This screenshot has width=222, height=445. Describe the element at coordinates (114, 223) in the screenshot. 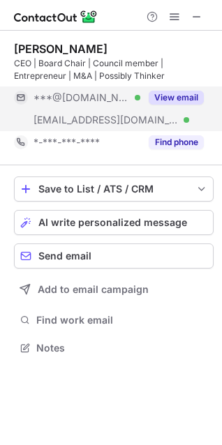

I see `button: AI write personalized message` at that location.